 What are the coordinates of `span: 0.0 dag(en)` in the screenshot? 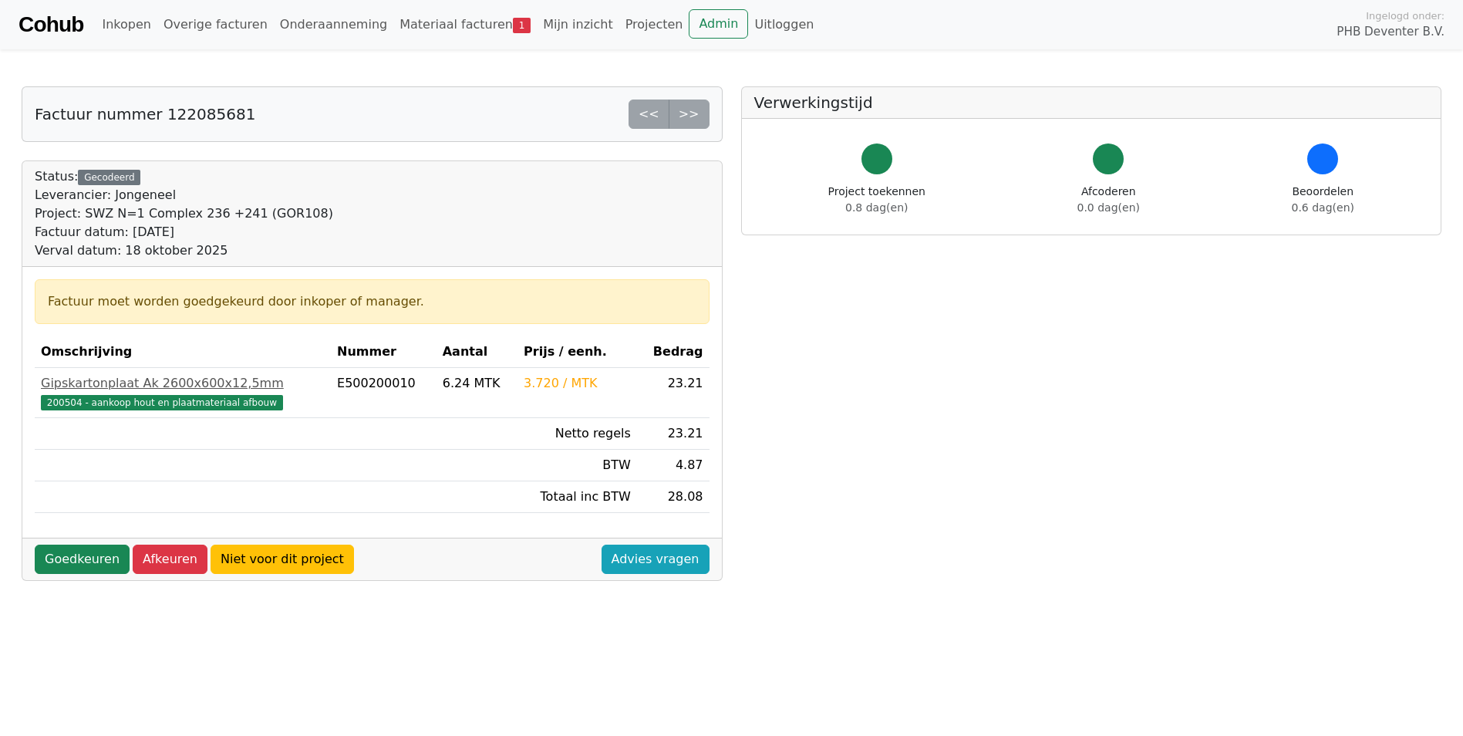 It's located at (1108, 207).